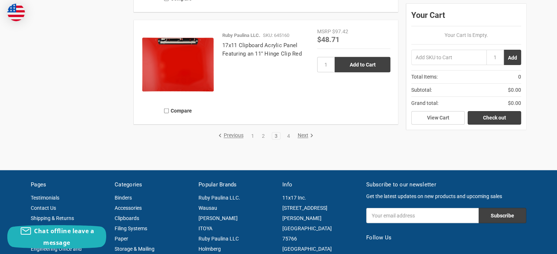 This screenshot has height=254, width=557. What do you see at coordinates (205, 229) in the screenshot?
I see `a: ITOYA` at bounding box center [205, 229].